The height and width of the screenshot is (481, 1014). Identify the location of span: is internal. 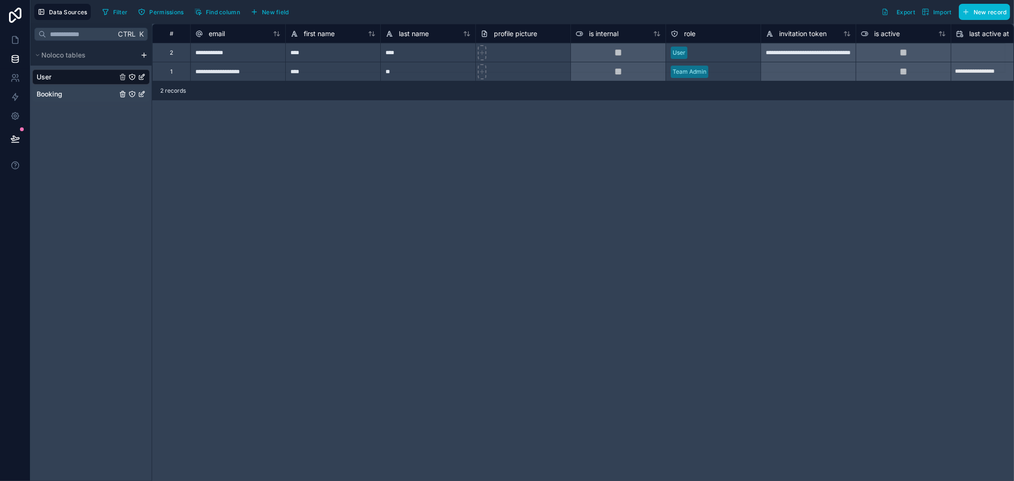
(604, 34).